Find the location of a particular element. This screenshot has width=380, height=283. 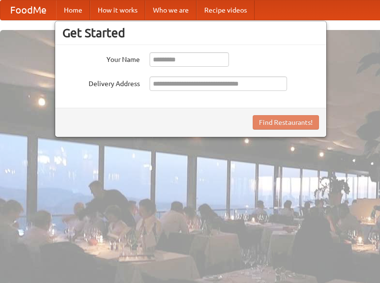

a: Who we are is located at coordinates (171, 10).